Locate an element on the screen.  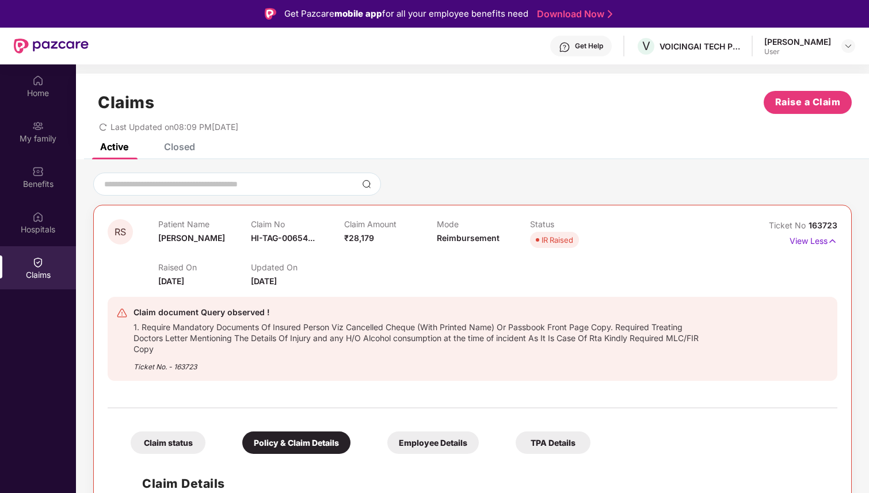
h1: Claims is located at coordinates (126, 102).